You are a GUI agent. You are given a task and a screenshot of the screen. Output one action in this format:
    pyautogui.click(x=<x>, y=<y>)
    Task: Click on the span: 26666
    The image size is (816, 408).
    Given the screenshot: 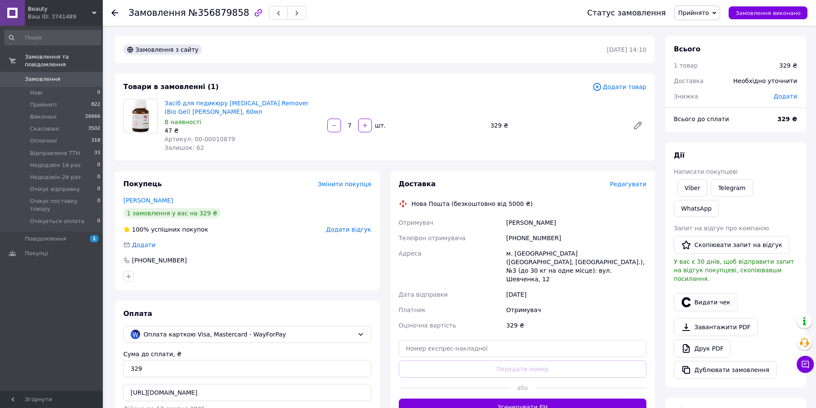 What is the action you would take?
    pyautogui.click(x=93, y=117)
    